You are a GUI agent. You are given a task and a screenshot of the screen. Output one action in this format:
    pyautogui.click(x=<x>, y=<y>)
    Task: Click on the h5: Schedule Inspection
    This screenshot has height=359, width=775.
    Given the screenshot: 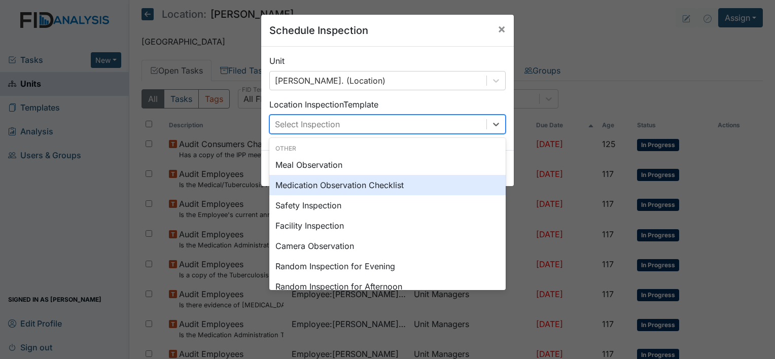 What is the action you would take?
    pyautogui.click(x=319, y=30)
    